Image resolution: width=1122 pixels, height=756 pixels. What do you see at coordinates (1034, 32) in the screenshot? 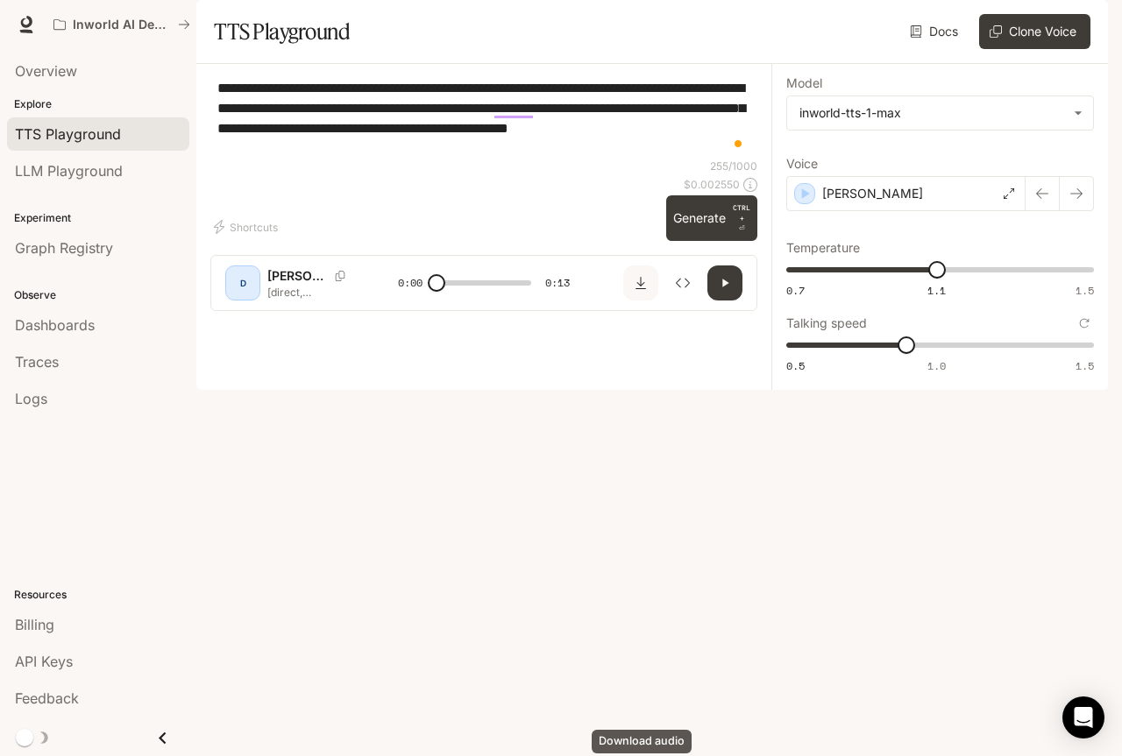
I see `button: Clone Voice` at bounding box center [1034, 32].